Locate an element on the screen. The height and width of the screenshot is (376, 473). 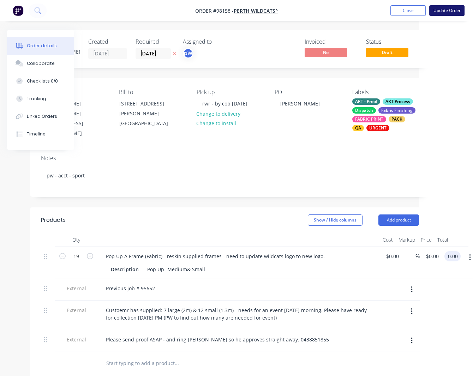
div: Bill to is located at coordinates (152, 92).